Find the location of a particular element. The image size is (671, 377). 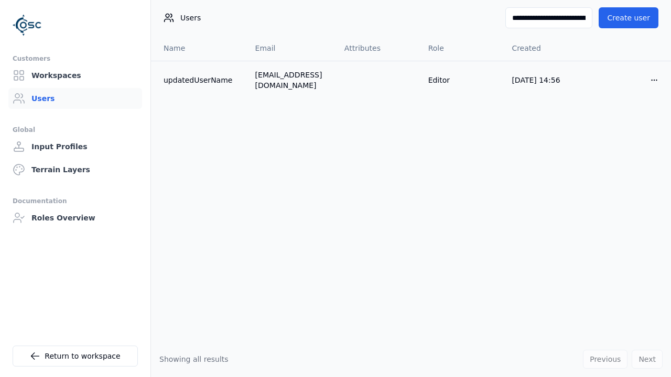

img: Logo is located at coordinates (27, 25).